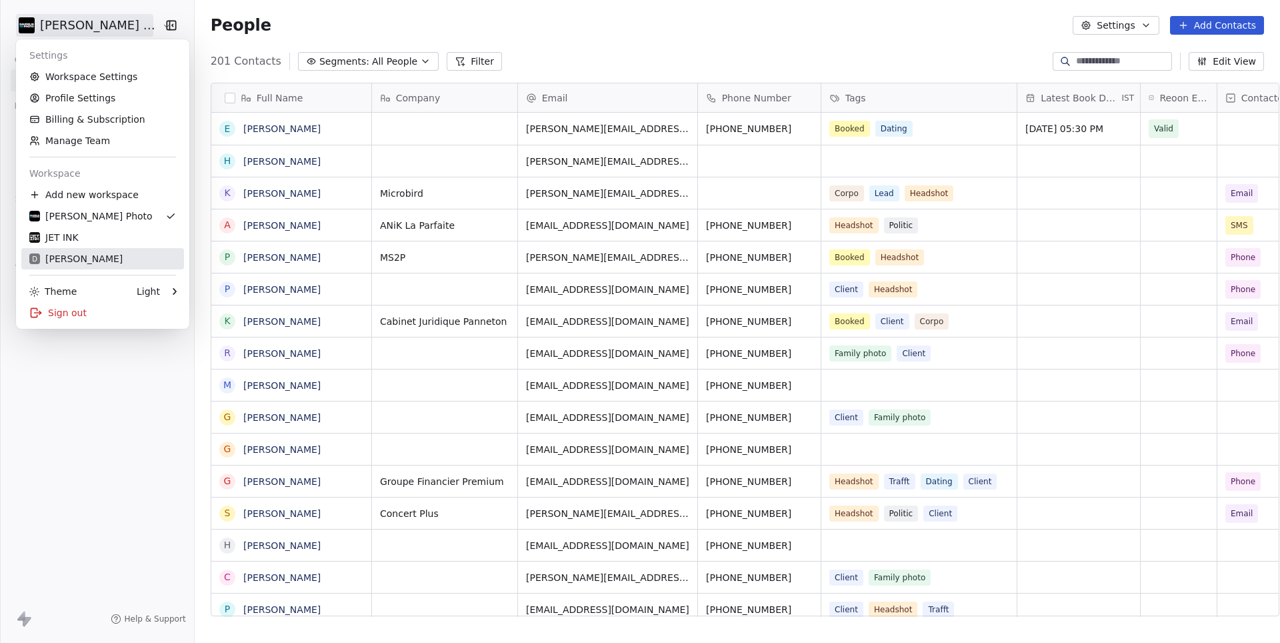  What do you see at coordinates (103, 195) in the screenshot?
I see `div: Add new workspace` at bounding box center [103, 195].